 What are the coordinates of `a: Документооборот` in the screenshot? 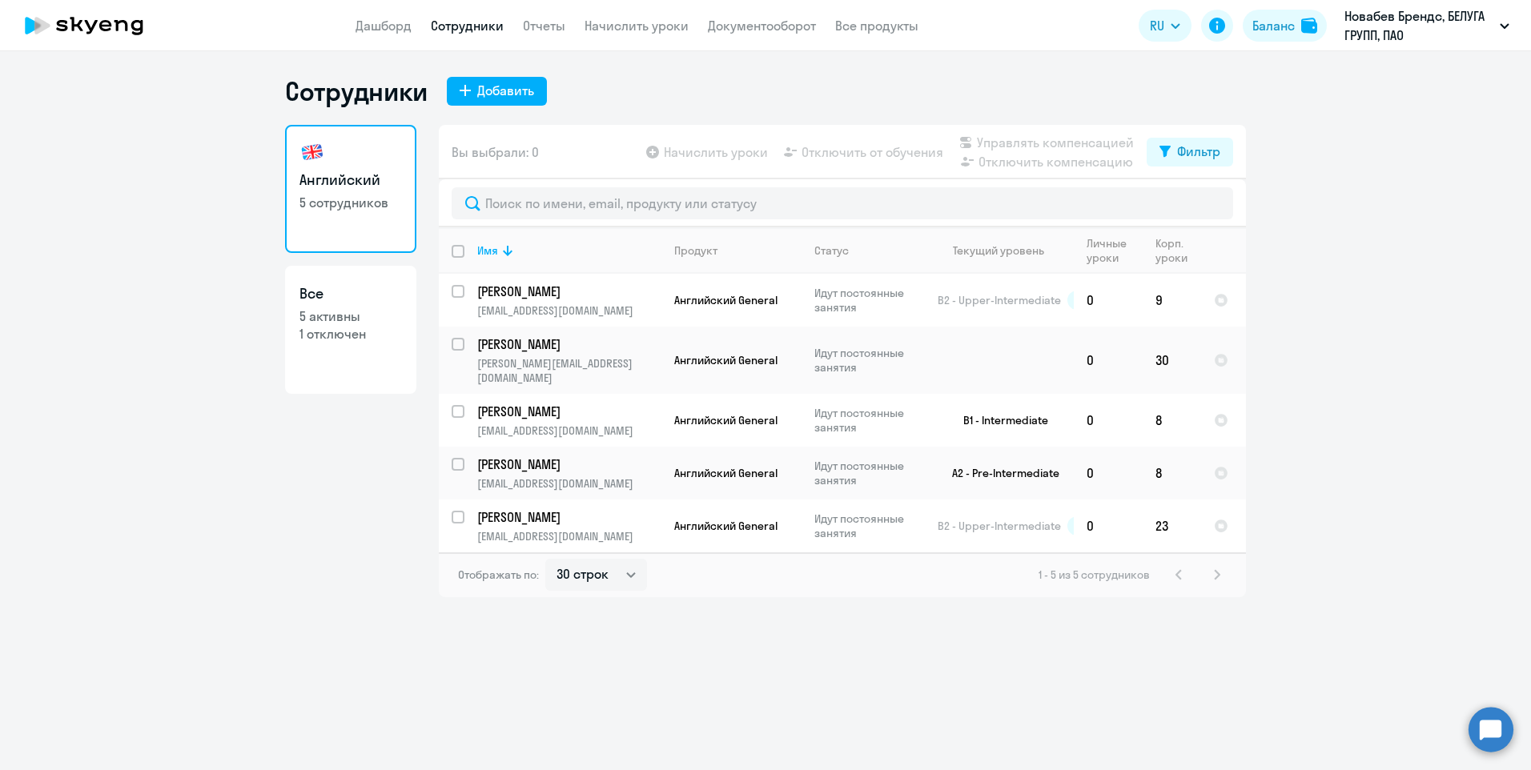 It's located at (762, 26).